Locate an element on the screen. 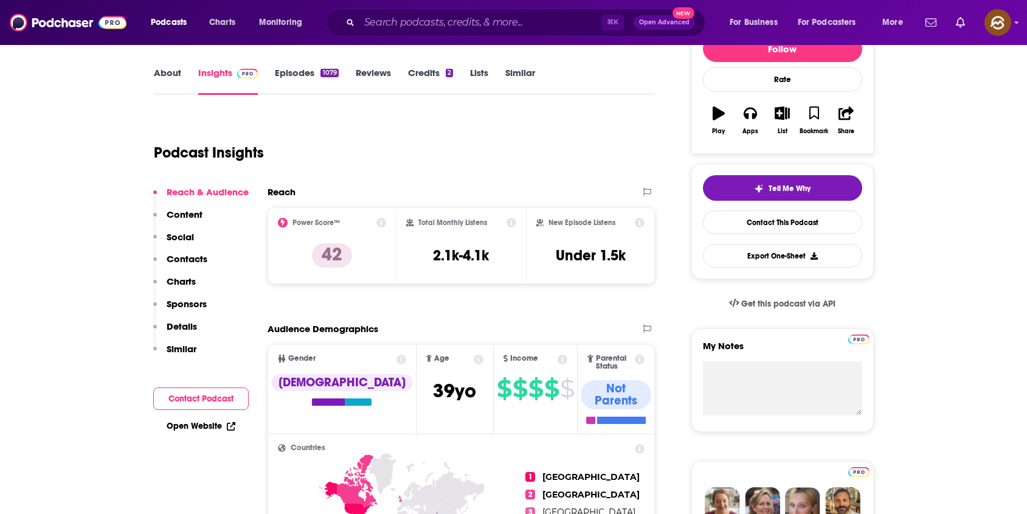  h2: Reach is located at coordinates (282, 192).